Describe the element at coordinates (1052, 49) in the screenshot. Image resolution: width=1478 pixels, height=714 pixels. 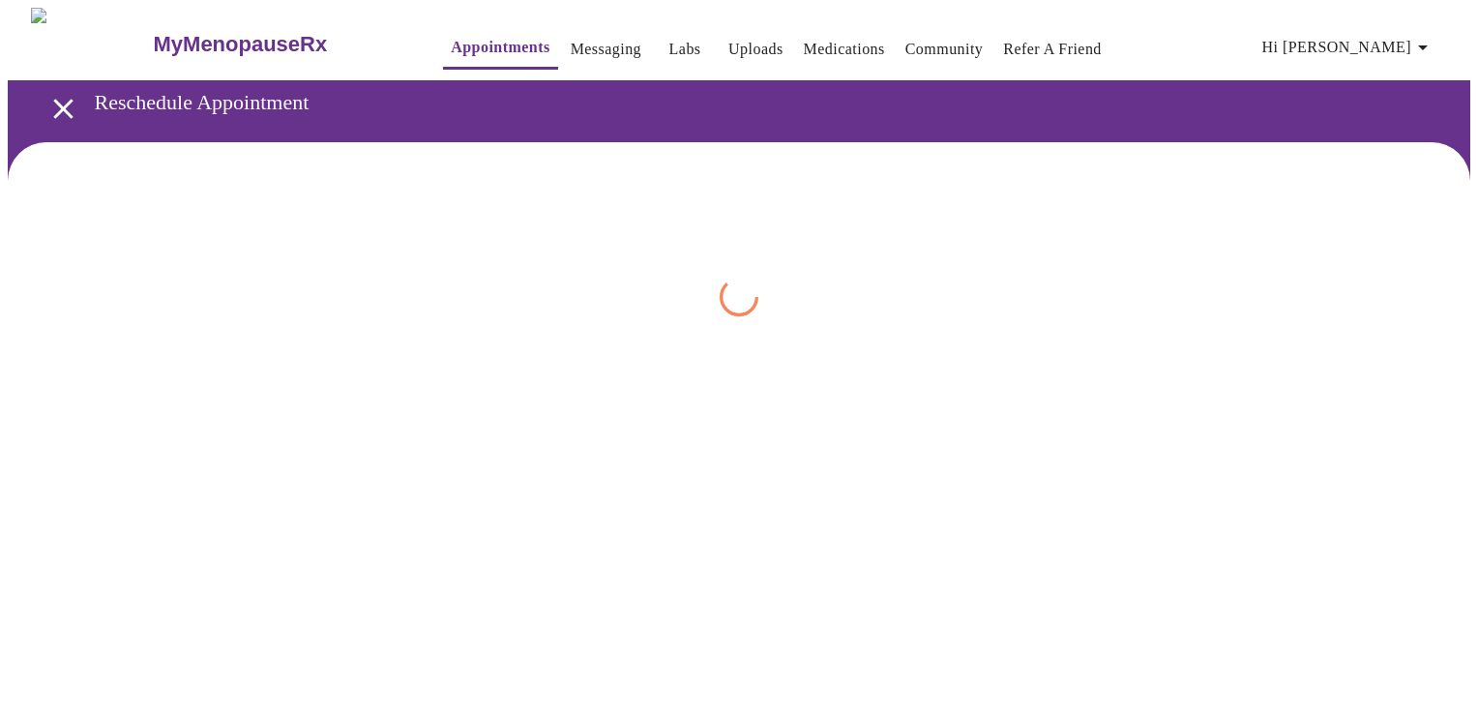
I see `button: Refer a Friend` at that location.